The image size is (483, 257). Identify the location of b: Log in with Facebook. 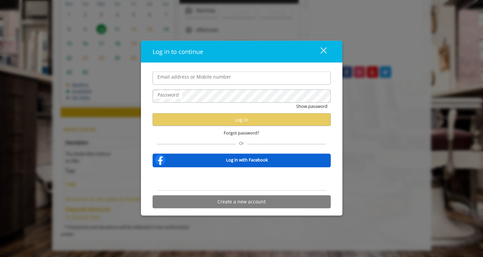
(247, 159).